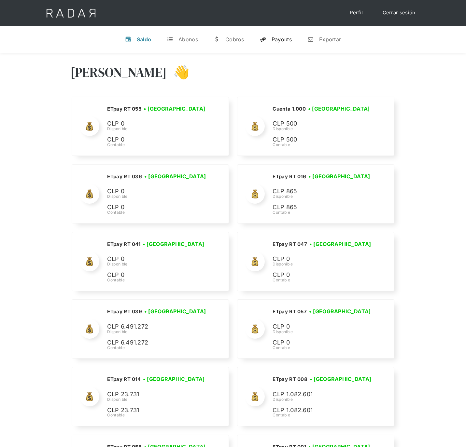 The width and height of the screenshot is (466, 447). I want to click on h2: Cuenta 1.000, so click(289, 109).